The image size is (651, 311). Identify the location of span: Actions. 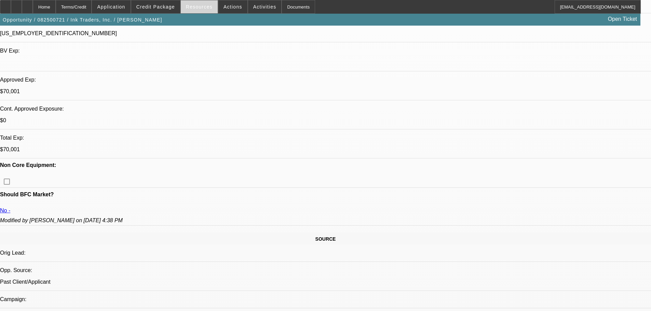
(233, 7).